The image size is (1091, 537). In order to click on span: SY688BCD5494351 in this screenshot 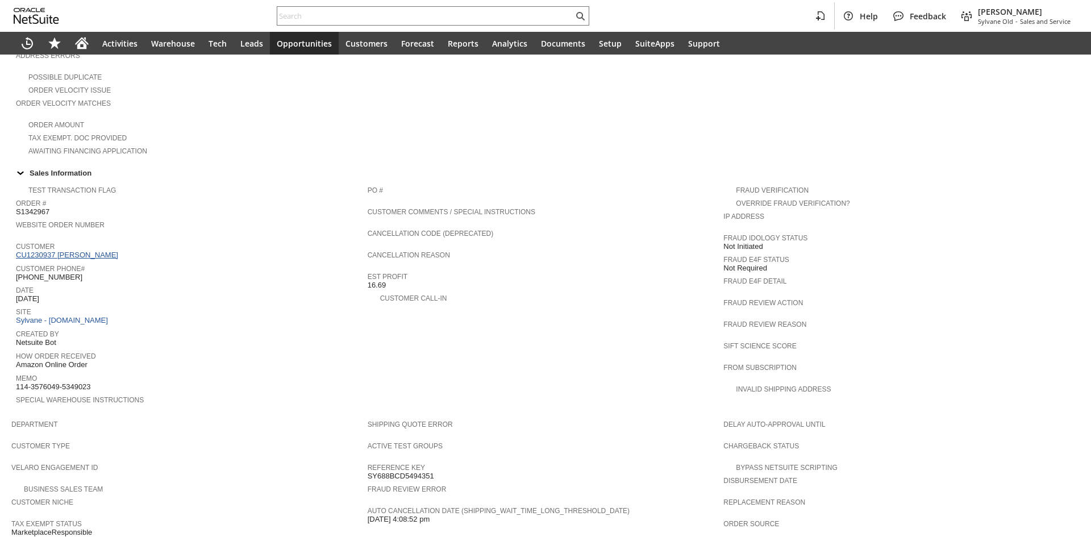, I will do `click(401, 476)`.